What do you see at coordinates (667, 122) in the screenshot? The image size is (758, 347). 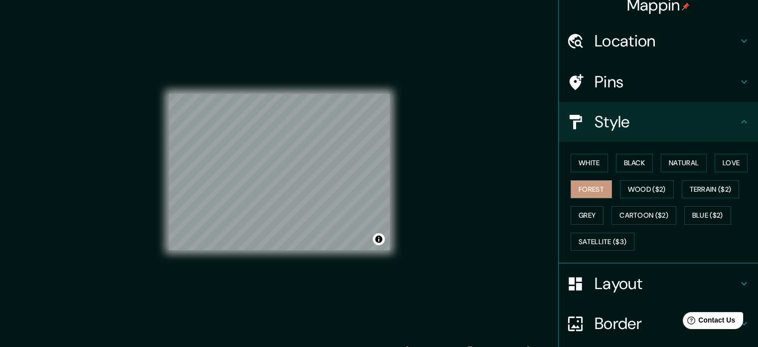 I see `h4: Style` at bounding box center [667, 122].